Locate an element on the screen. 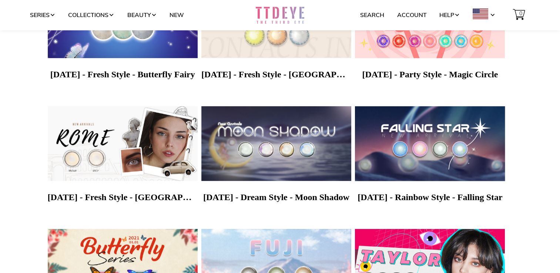 The height and width of the screenshot is (273, 560). a: Beauty is located at coordinates (142, 15).